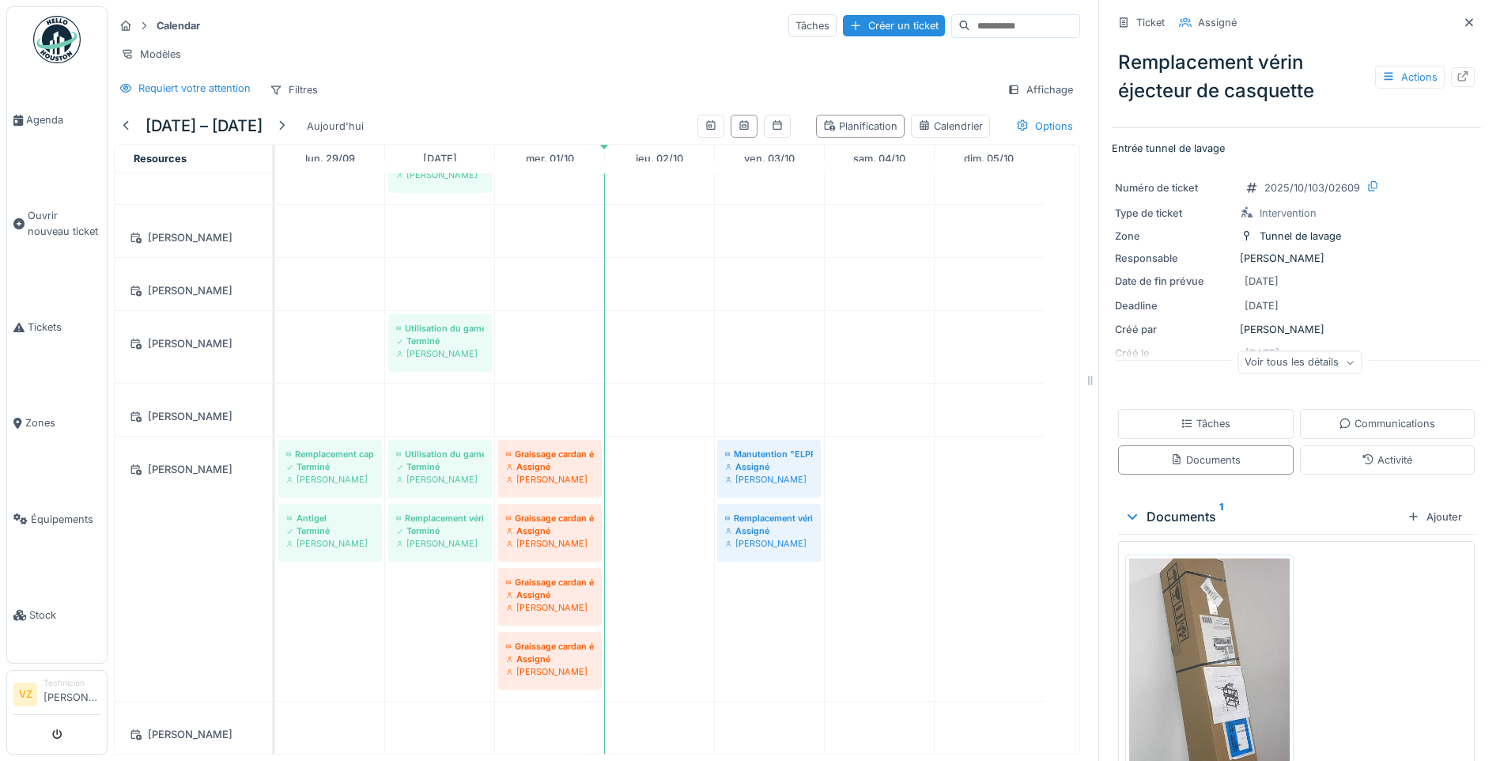  What do you see at coordinates (57, 614) in the screenshot?
I see `a: Stock` at bounding box center [57, 614].